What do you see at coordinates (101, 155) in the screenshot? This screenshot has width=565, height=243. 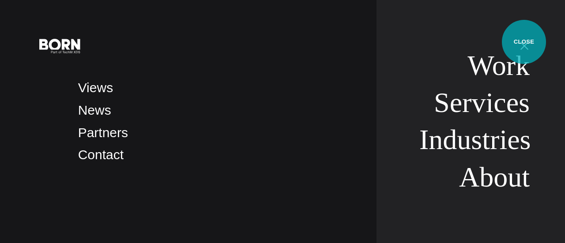 I see `a: Contact` at bounding box center [101, 155].